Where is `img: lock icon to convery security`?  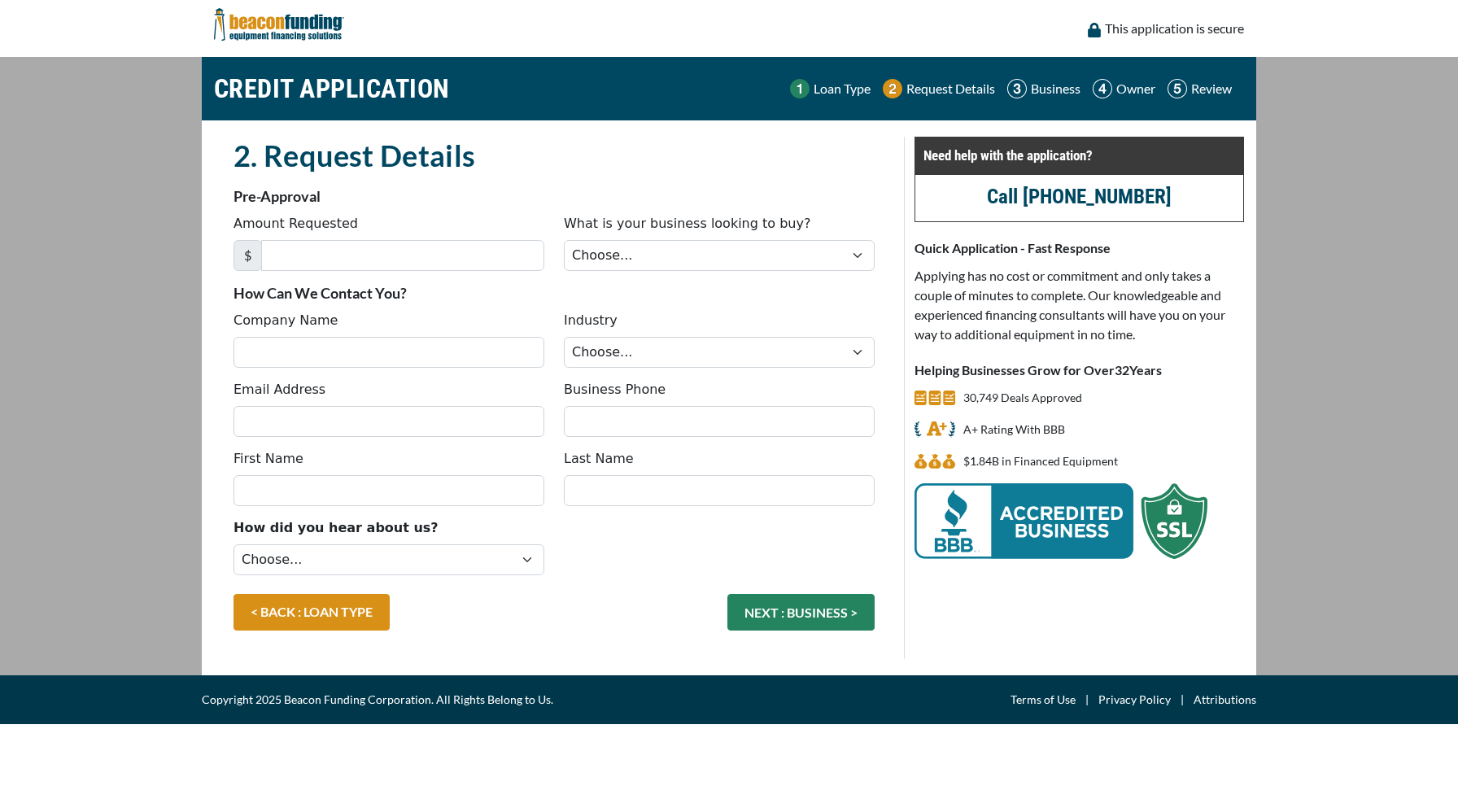
img: lock icon to convery security is located at coordinates (1094, 30).